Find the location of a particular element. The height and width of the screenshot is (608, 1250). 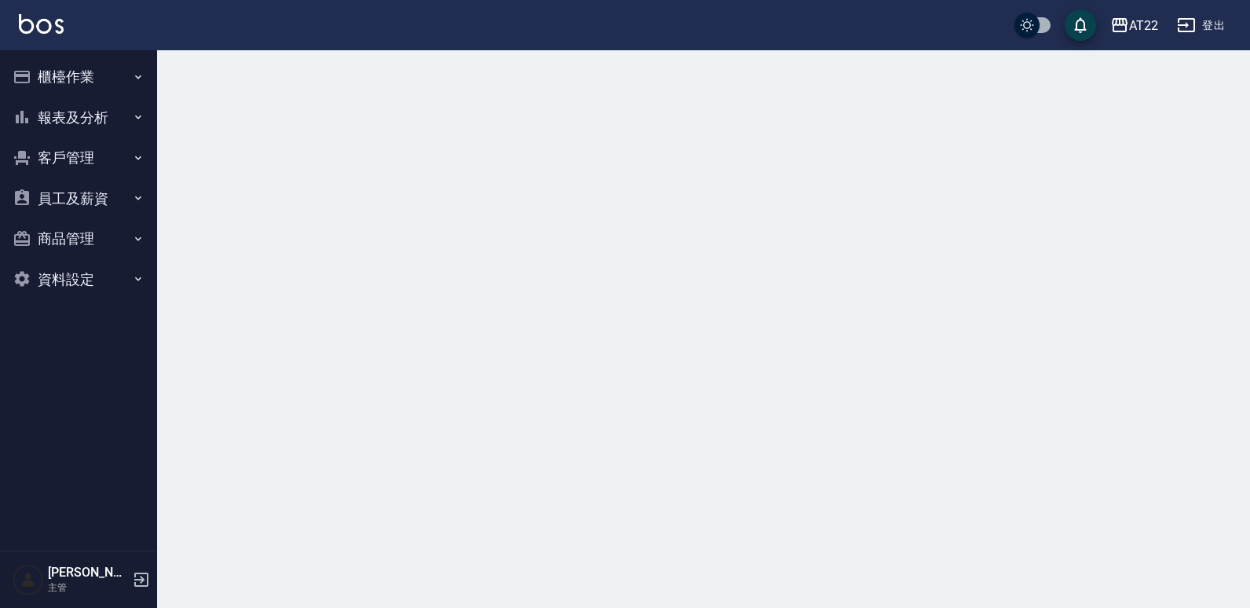

button: save is located at coordinates (1081, 25).